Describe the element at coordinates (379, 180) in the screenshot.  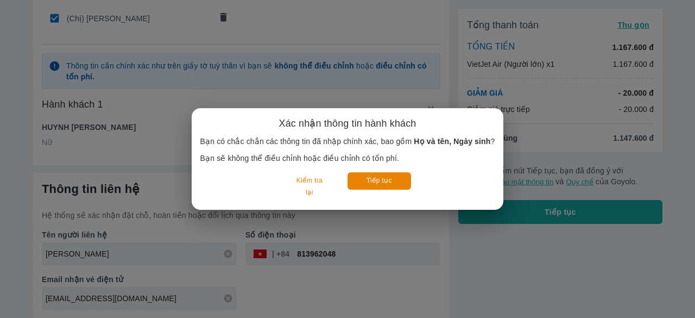
I see `button: Tiếp tục` at that location.